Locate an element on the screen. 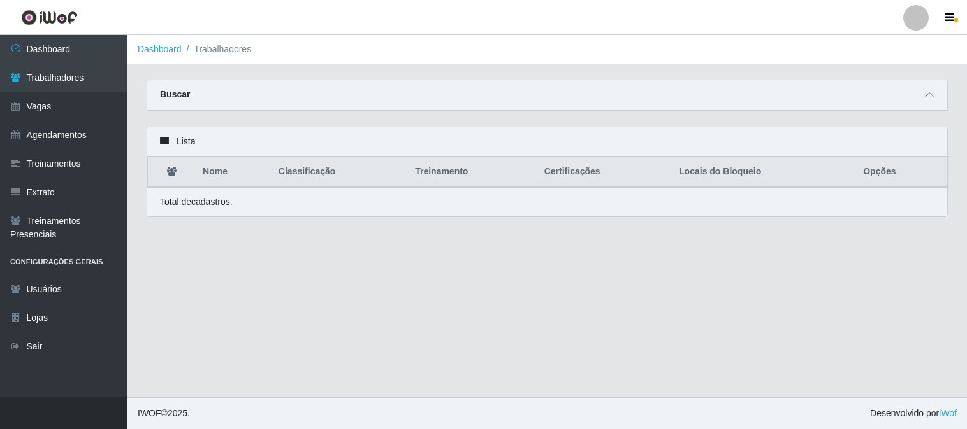  span: © 2025 . is located at coordinates (164, 414).